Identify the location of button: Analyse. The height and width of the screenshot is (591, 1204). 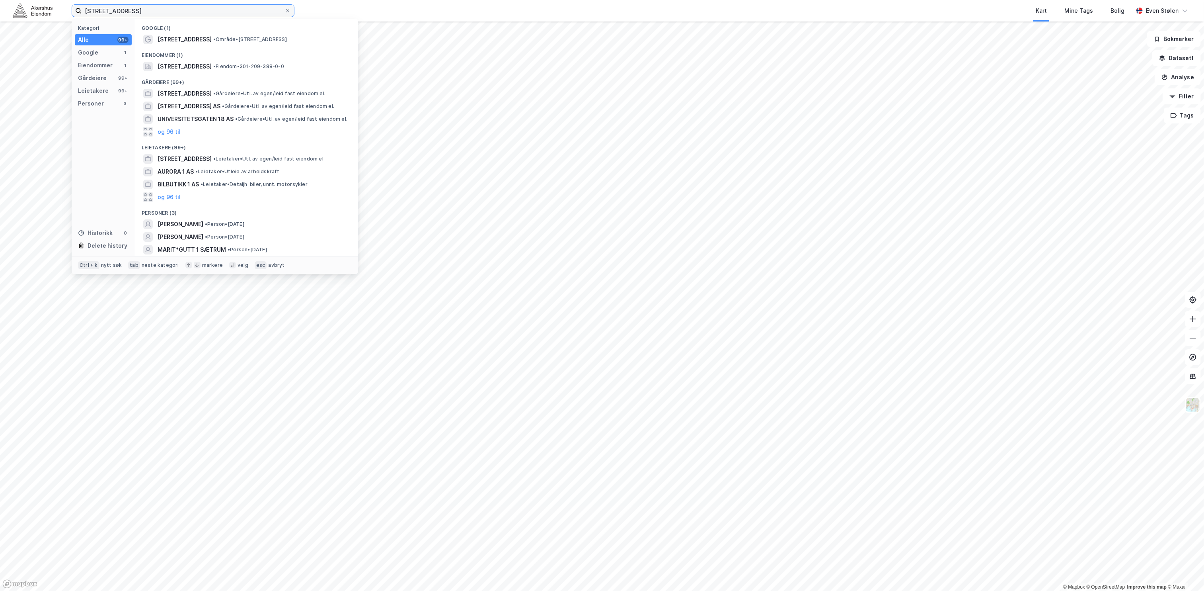
(1178, 77).